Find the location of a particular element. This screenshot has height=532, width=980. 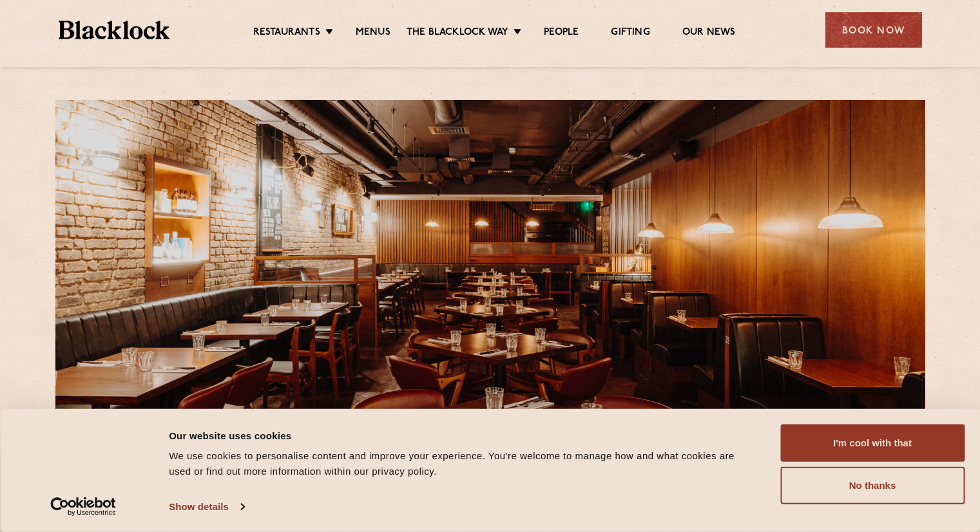

img: BL_Textured_Logo-footer-cropped.svg is located at coordinates (114, 30).